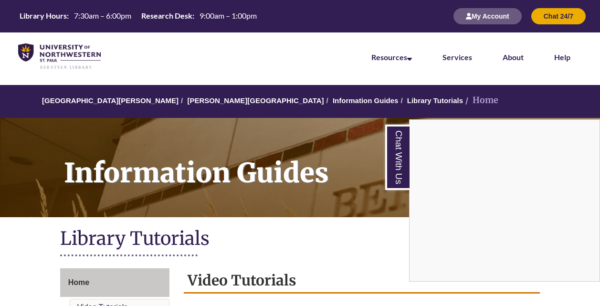 This screenshot has width=600, height=306. I want to click on a: Services, so click(457, 57).